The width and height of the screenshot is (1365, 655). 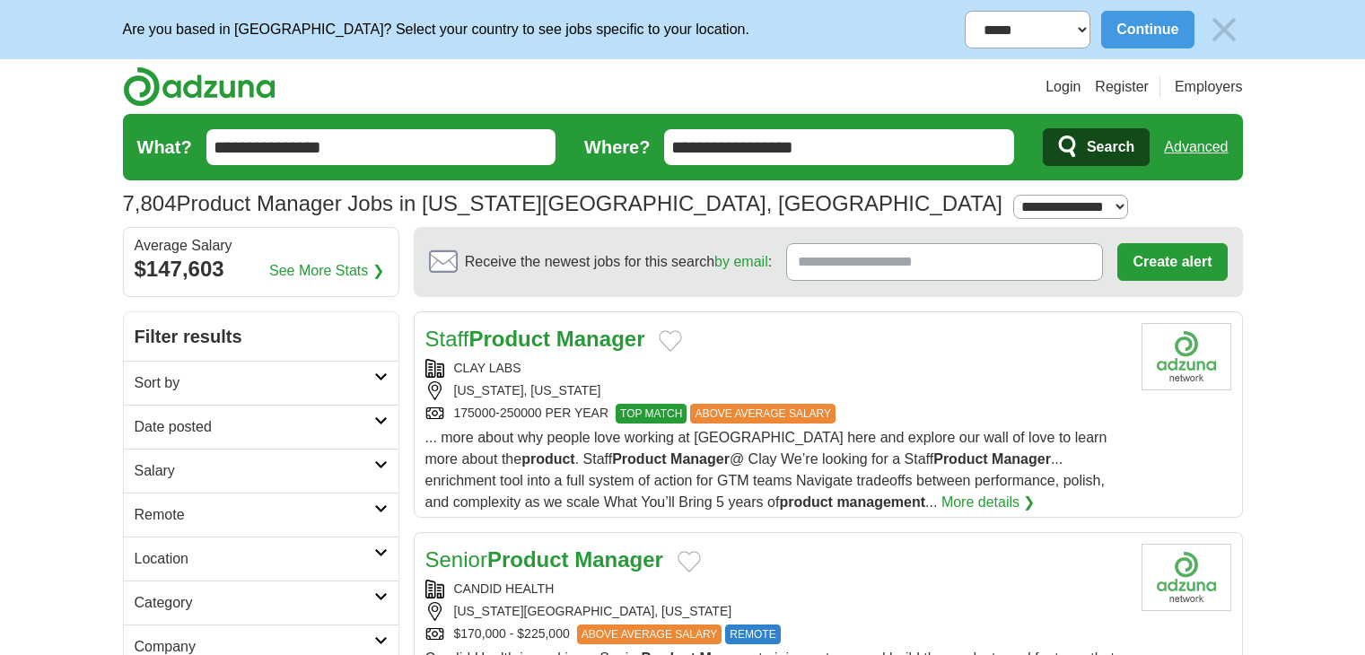 What do you see at coordinates (254, 383) in the screenshot?
I see `h2: Sort by` at bounding box center [254, 383].